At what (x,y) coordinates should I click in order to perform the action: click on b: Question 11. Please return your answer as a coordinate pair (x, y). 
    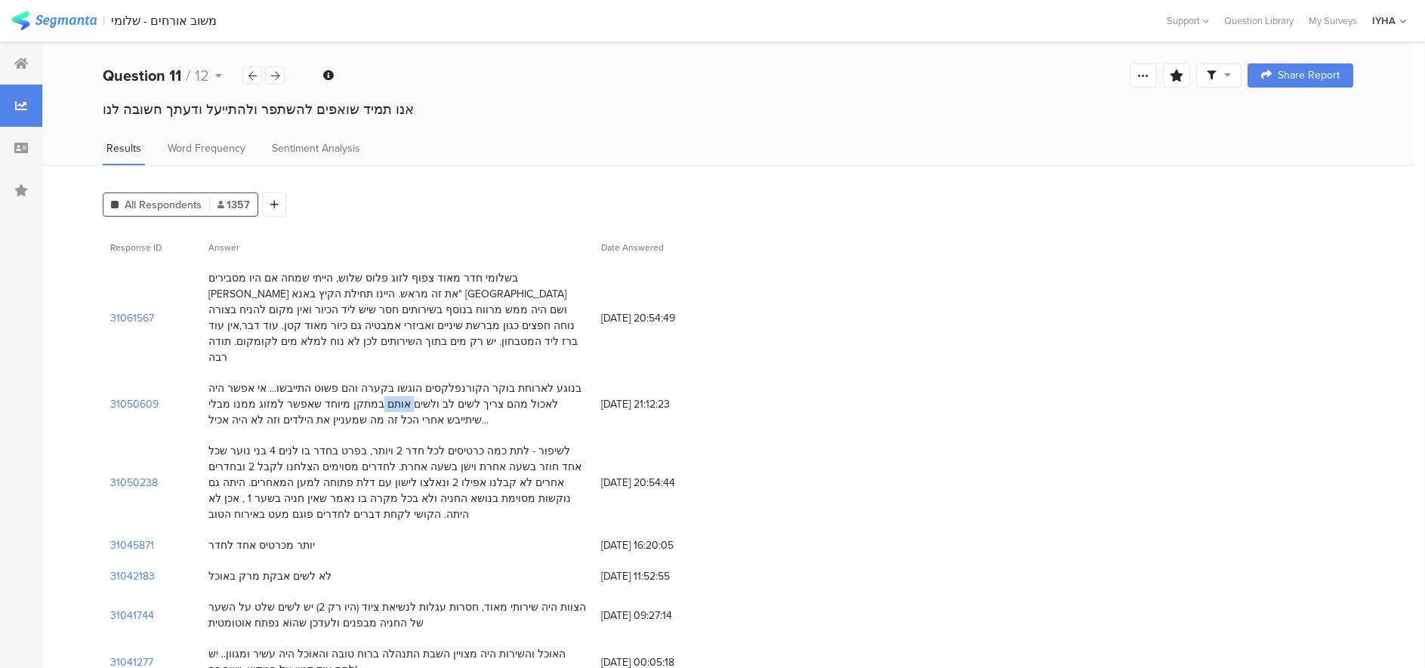
    Looking at the image, I should click on (142, 76).